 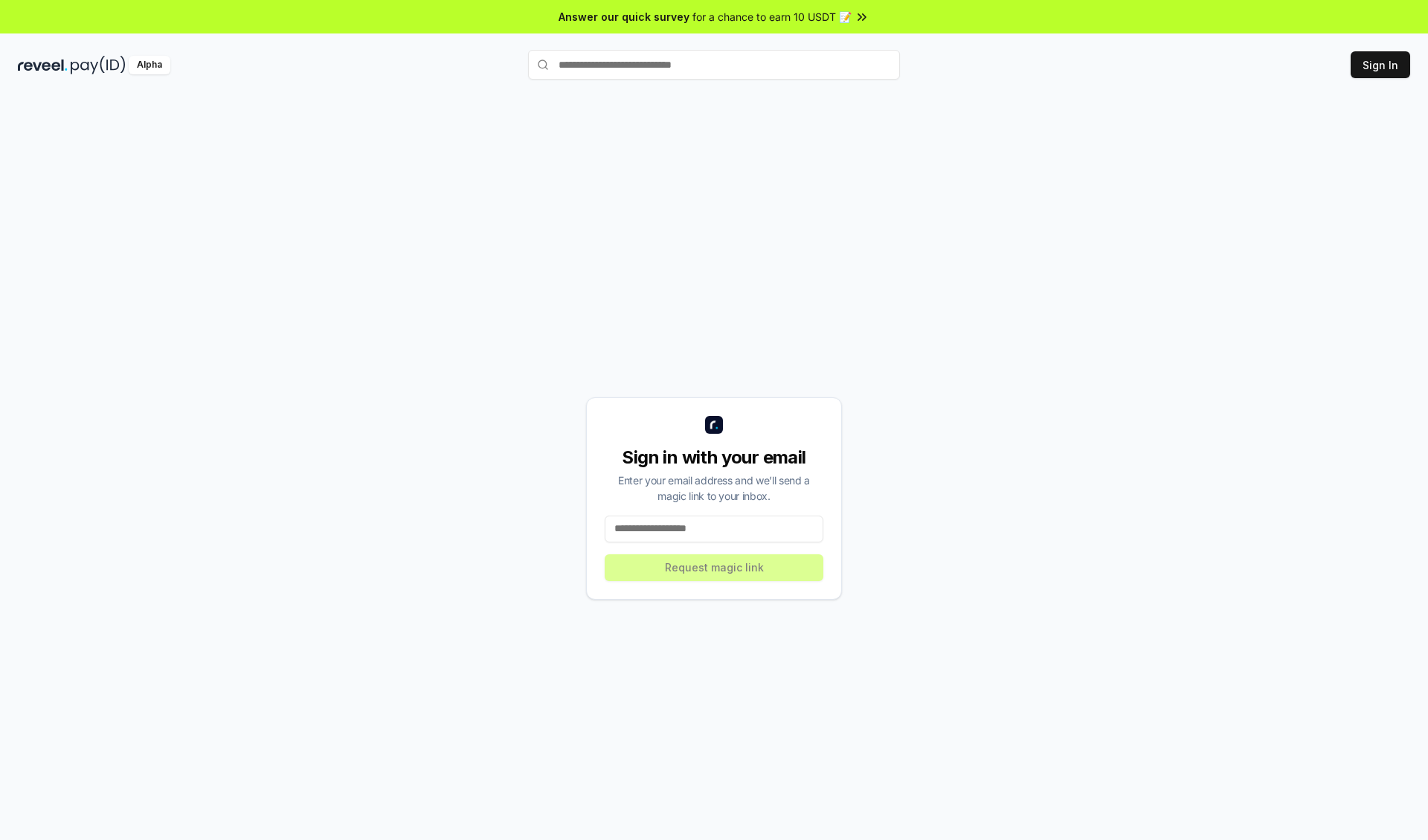 I want to click on button: Sign In, so click(x=1380, y=65).